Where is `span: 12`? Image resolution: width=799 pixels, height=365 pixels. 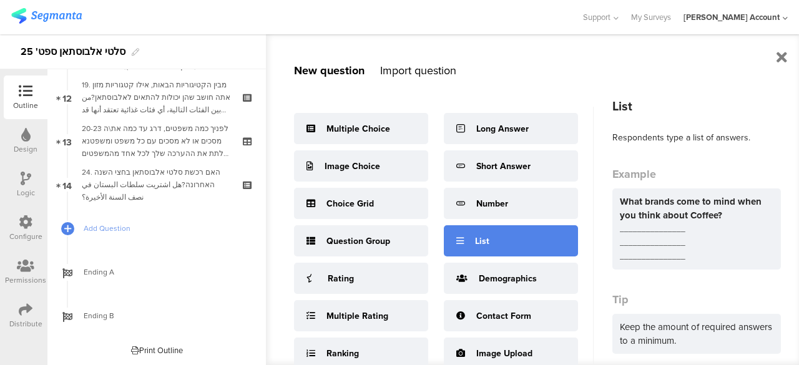 span: 12 is located at coordinates (67, 97).